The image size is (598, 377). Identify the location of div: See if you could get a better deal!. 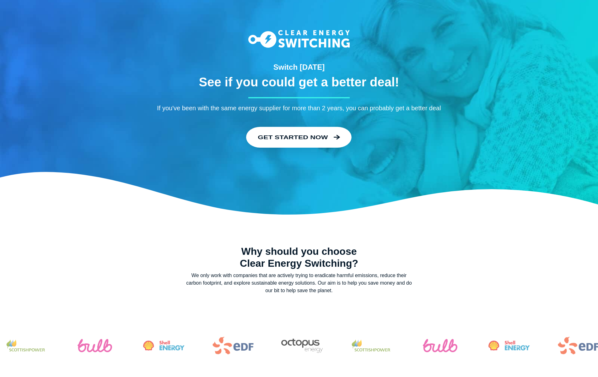
(299, 82).